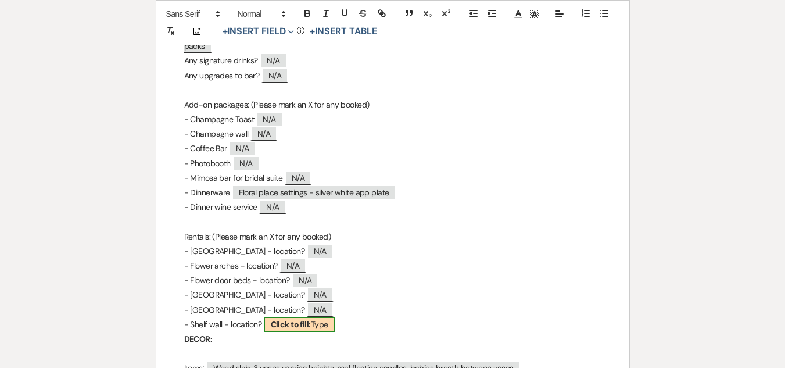 The height and width of the screenshot is (368, 785). What do you see at coordinates (393, 134) in the screenshot?
I see `p: - Champagne wall` at bounding box center [393, 134].